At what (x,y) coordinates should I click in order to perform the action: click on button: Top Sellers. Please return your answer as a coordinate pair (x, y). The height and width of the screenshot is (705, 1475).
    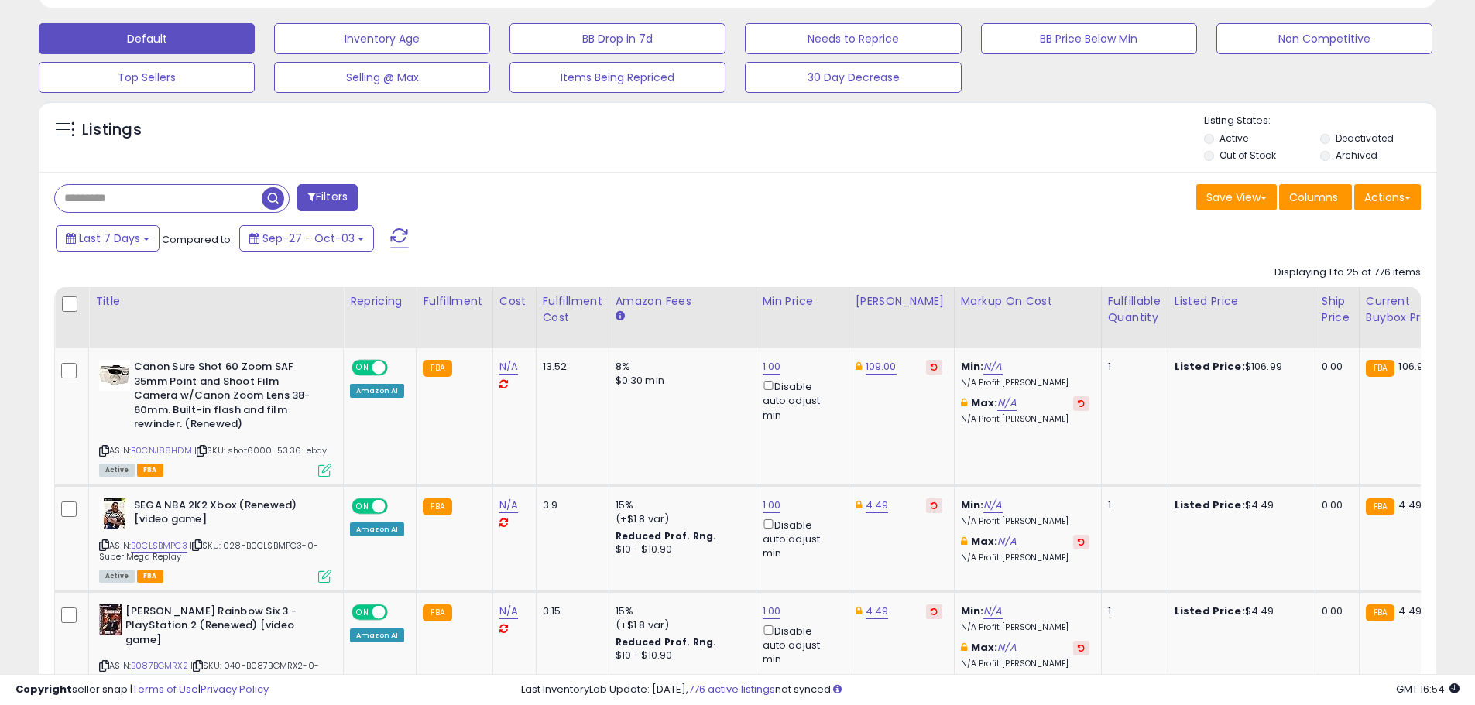
    Looking at the image, I should click on (146, 77).